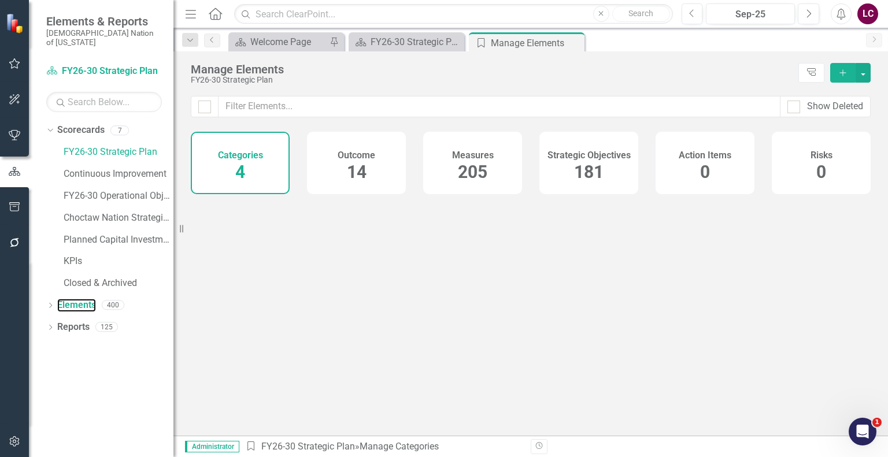 Image resolution: width=888 pixels, height=457 pixels. Describe the element at coordinates (113, 305) in the screenshot. I see `div: 400` at that location.